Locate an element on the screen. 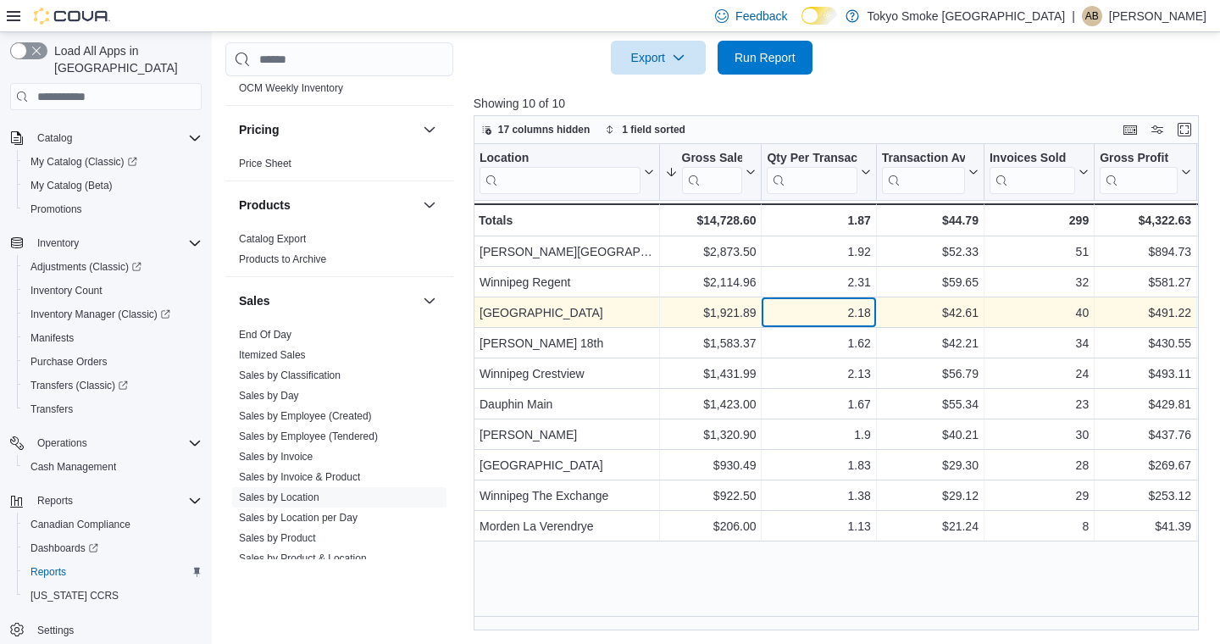  div: $493.11 is located at coordinates (1145, 374).